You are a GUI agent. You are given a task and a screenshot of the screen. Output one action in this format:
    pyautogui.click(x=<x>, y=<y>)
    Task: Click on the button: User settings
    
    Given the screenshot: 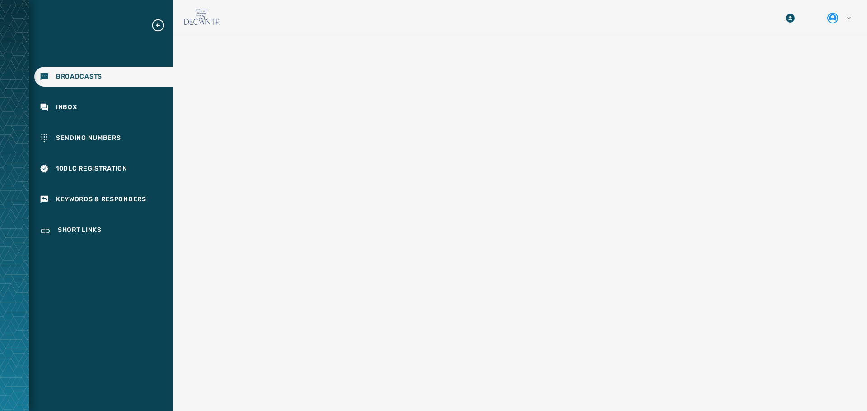 What is the action you would take?
    pyautogui.click(x=840, y=18)
    